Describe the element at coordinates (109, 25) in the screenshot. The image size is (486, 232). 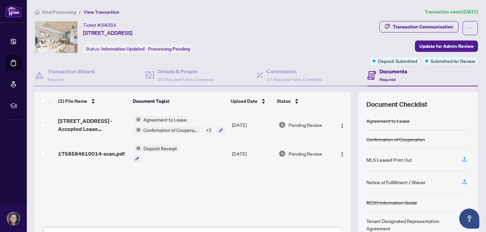
I see `span: 54351` at that location.